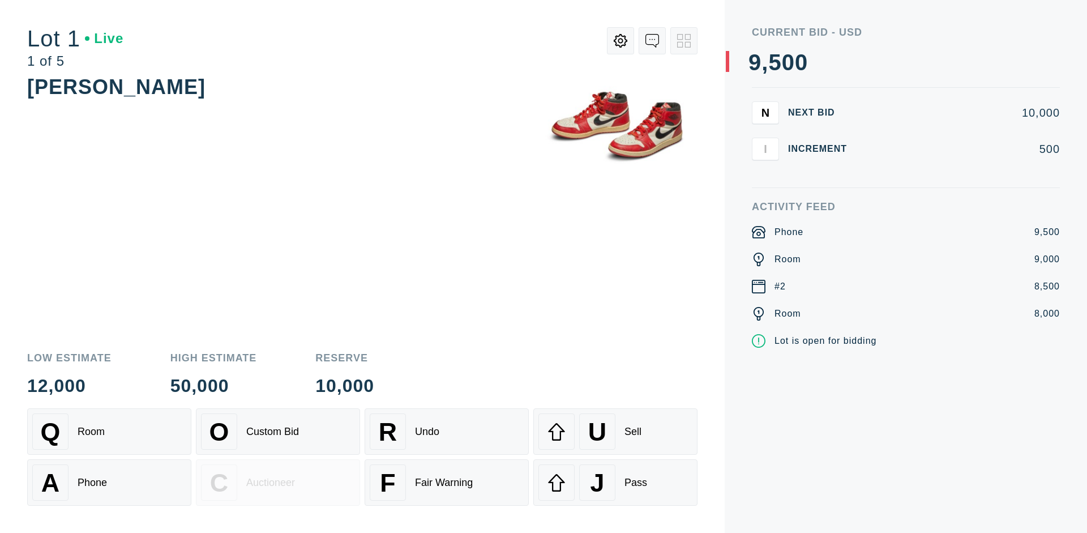  What do you see at coordinates (755, 62) in the screenshot?
I see `div: 9` at bounding box center [755, 62].